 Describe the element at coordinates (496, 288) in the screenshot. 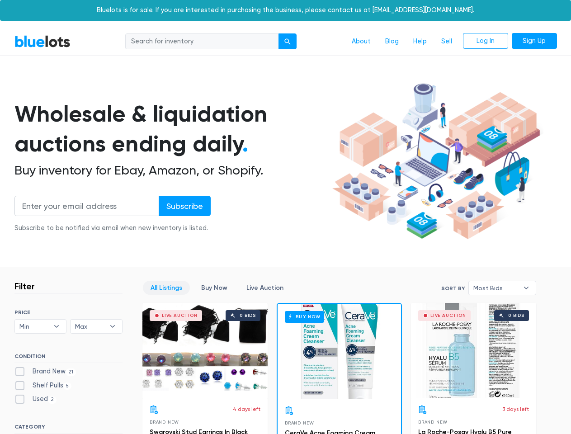

I see `span: Most Bids` at that location.